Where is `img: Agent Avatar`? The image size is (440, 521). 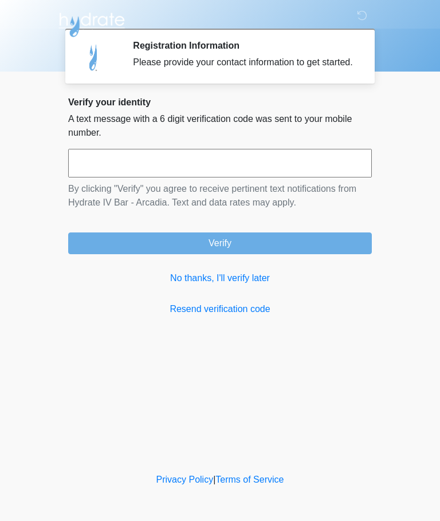 img: Agent Avatar is located at coordinates (94, 57).